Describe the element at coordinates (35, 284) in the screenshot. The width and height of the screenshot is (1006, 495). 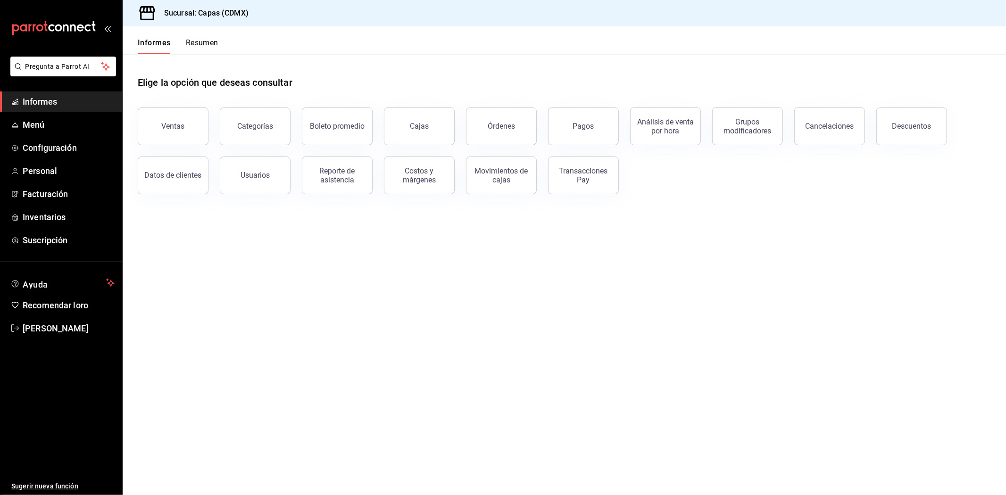
I see `font: Ayuda` at that location.